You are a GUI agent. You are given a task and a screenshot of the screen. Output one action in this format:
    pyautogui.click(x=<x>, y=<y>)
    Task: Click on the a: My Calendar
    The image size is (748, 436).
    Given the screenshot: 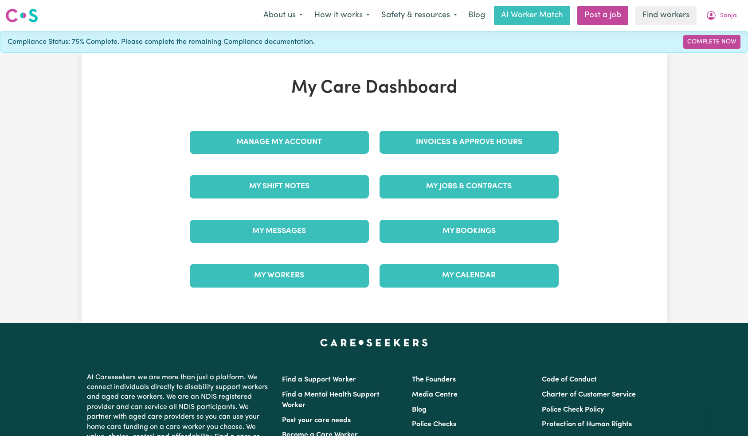 What is the action you would take?
    pyautogui.click(x=469, y=276)
    